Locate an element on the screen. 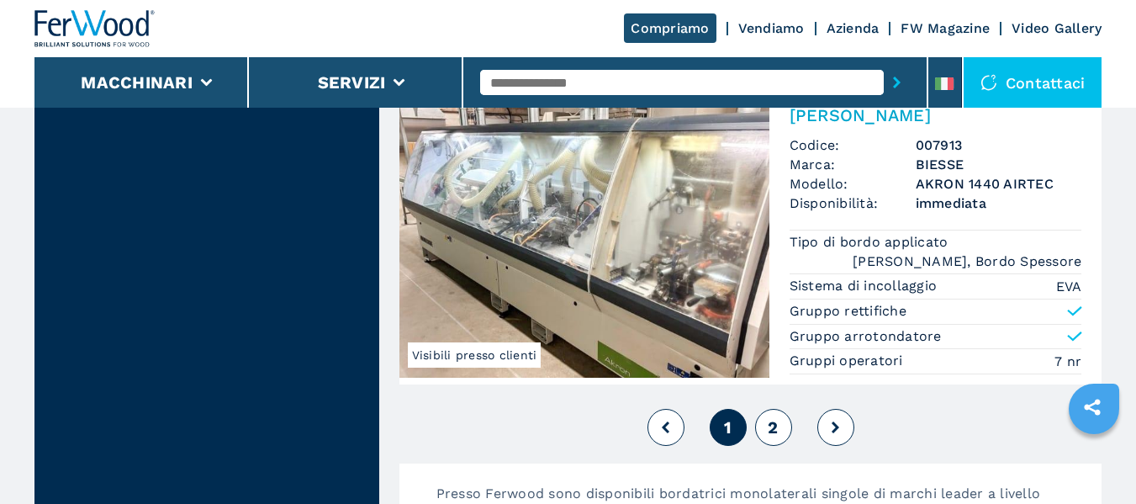  p: Tipo di bordo applicato is located at coordinates (871, 242).